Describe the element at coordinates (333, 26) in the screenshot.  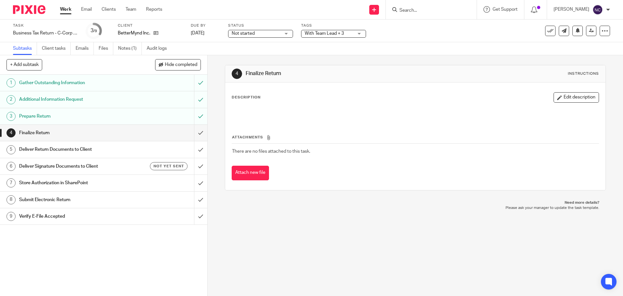
I see `label: Tags` at that location.